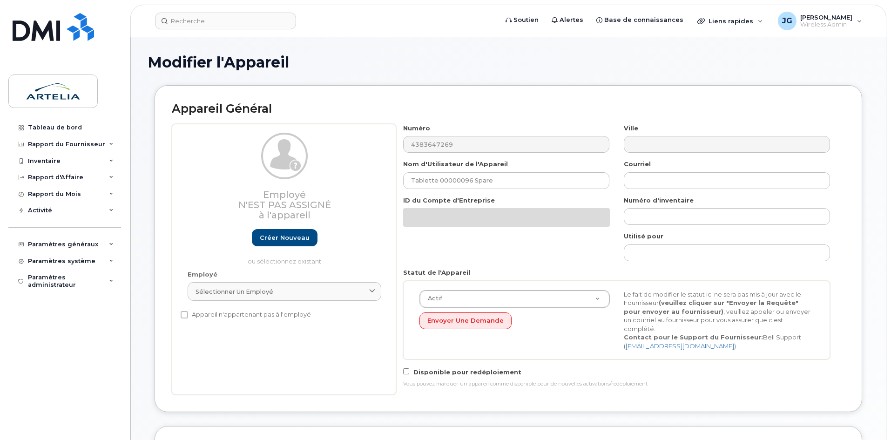 The height and width of the screenshot is (440, 891). I want to click on div: Le fait de modifier le statut ici ne sera pas mis à jour avec le Fournisseur , veuillez appeler o..., so click(719, 320).